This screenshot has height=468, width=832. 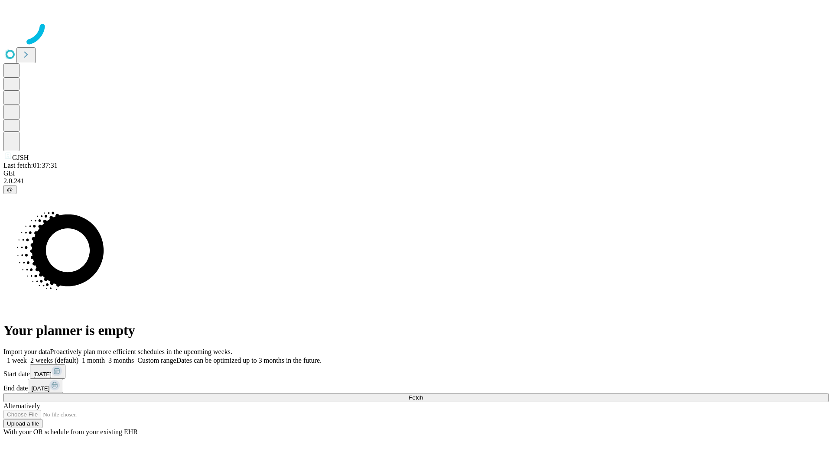 I want to click on span: Last fetch: 01:37:31, so click(x=30, y=165).